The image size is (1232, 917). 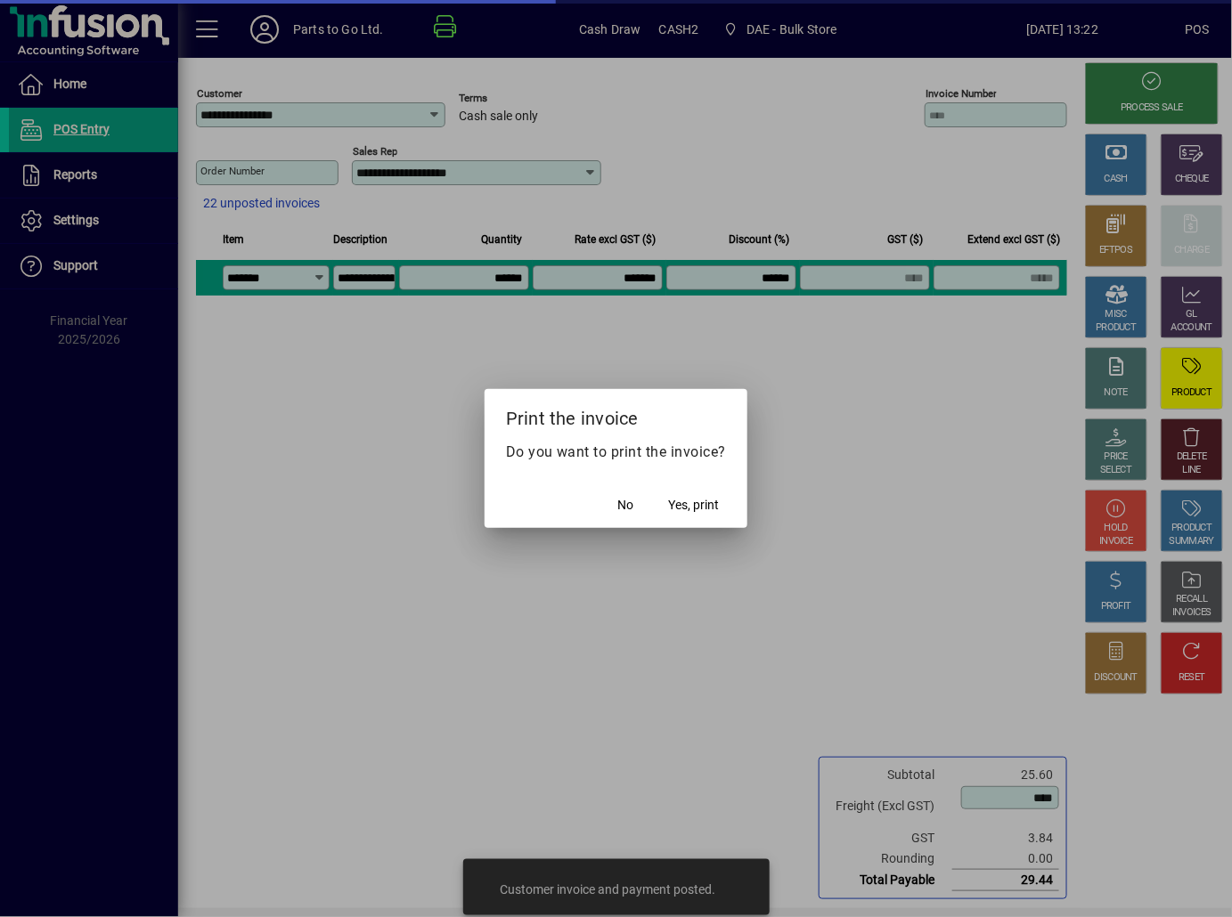 I want to click on span: Yes, print, so click(x=693, y=505).